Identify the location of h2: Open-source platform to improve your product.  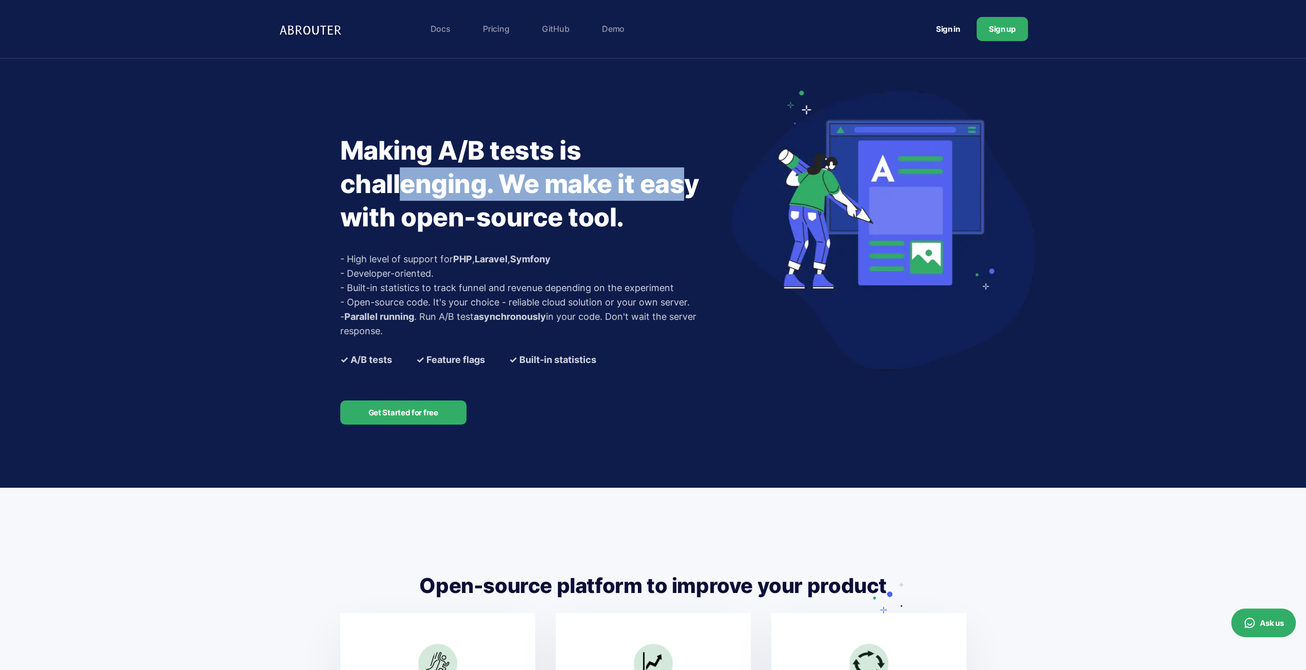
(653, 586).